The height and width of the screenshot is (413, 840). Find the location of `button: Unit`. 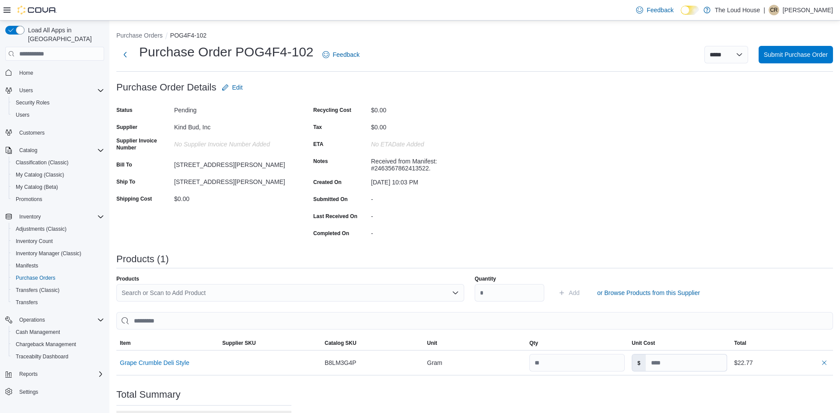

button: Unit is located at coordinates (475, 343).